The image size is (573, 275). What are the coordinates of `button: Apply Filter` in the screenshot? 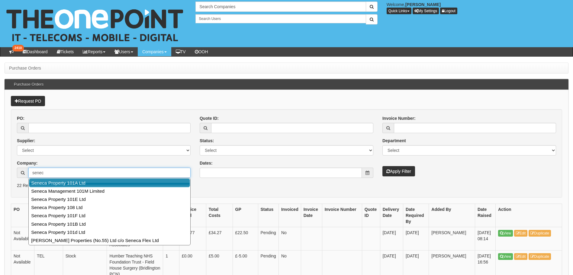 It's located at (399, 171).